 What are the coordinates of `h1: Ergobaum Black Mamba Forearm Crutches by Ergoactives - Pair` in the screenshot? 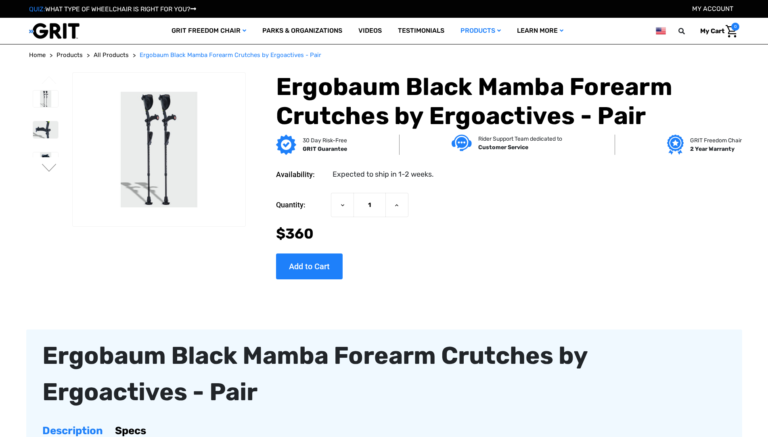 It's located at (508, 101).